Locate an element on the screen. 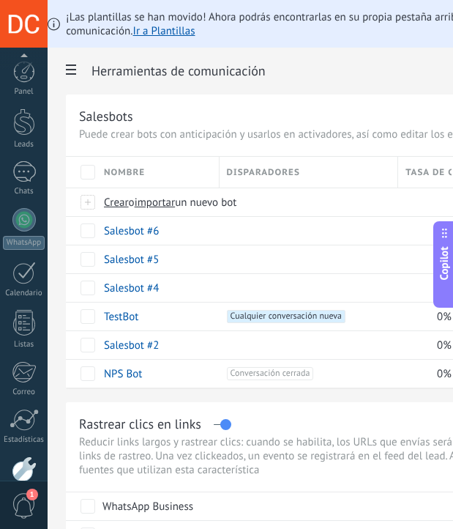 The width and height of the screenshot is (453, 529). span: Copilot is located at coordinates (445, 264).